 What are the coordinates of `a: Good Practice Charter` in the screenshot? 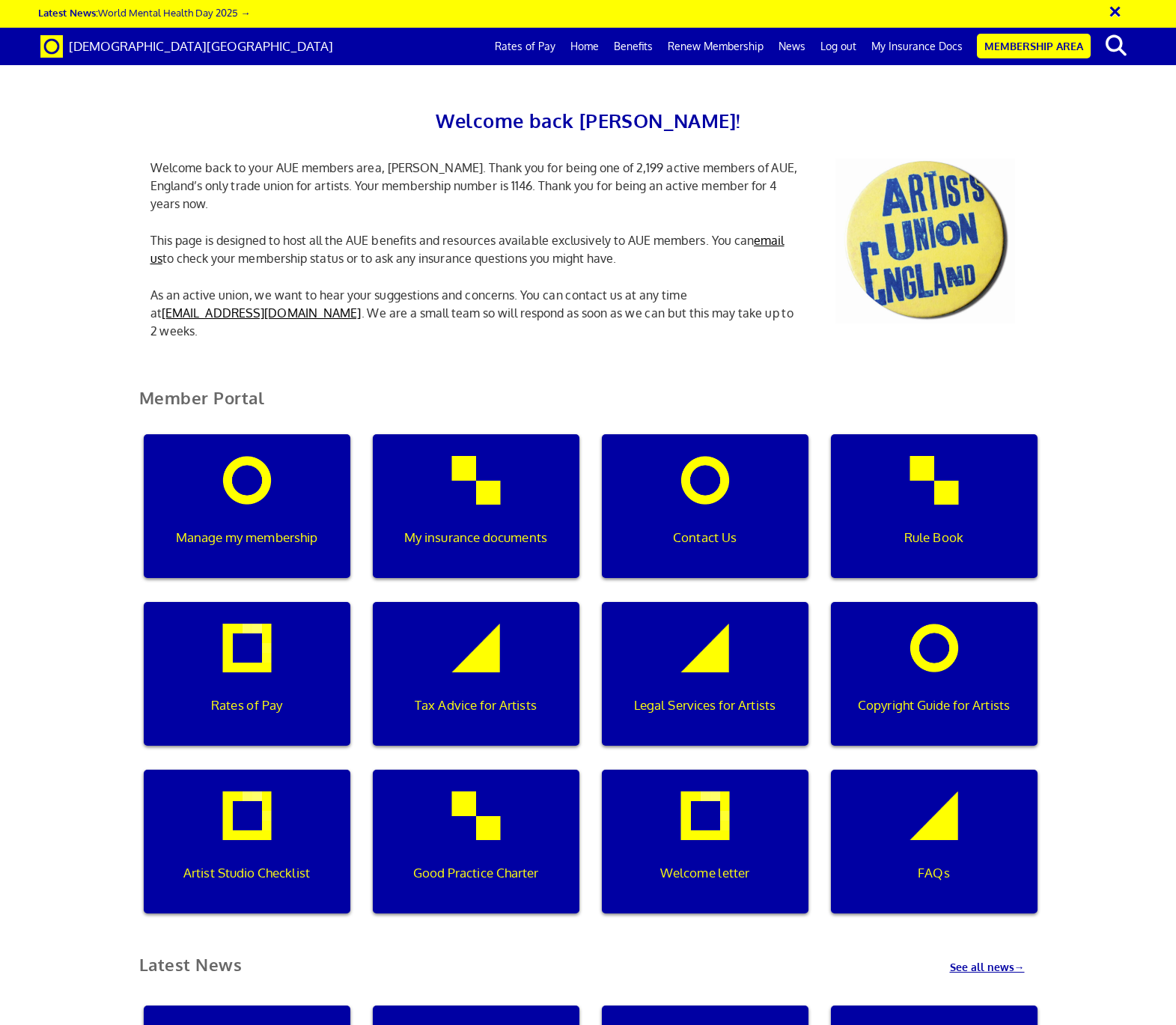 It's located at (476, 854).